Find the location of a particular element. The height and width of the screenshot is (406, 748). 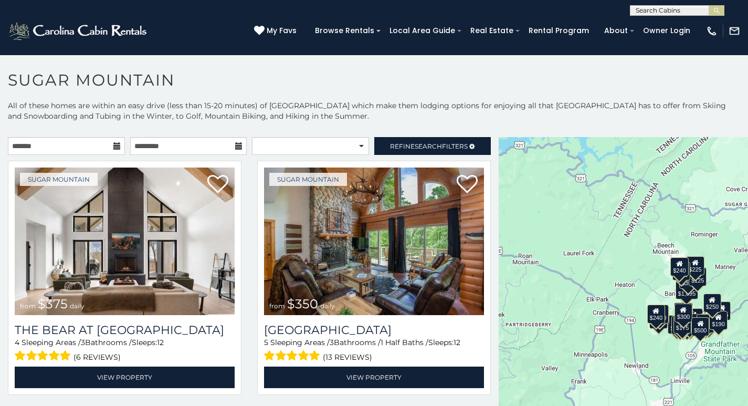

span: My Favs is located at coordinates (281, 30).